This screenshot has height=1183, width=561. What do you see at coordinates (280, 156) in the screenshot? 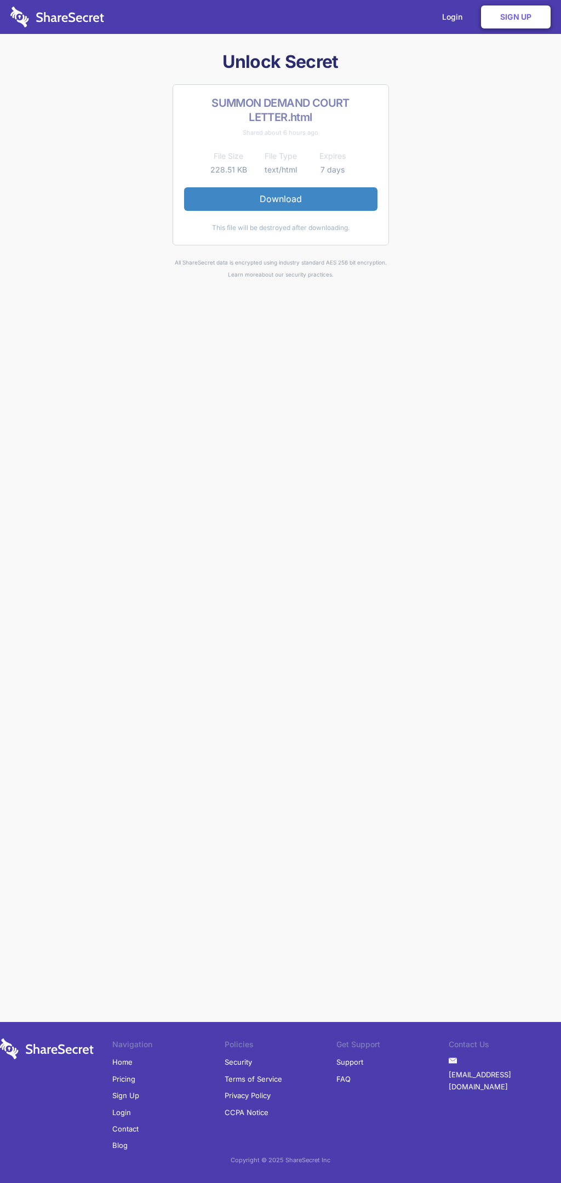
I see `th: File Type` at bounding box center [280, 156].